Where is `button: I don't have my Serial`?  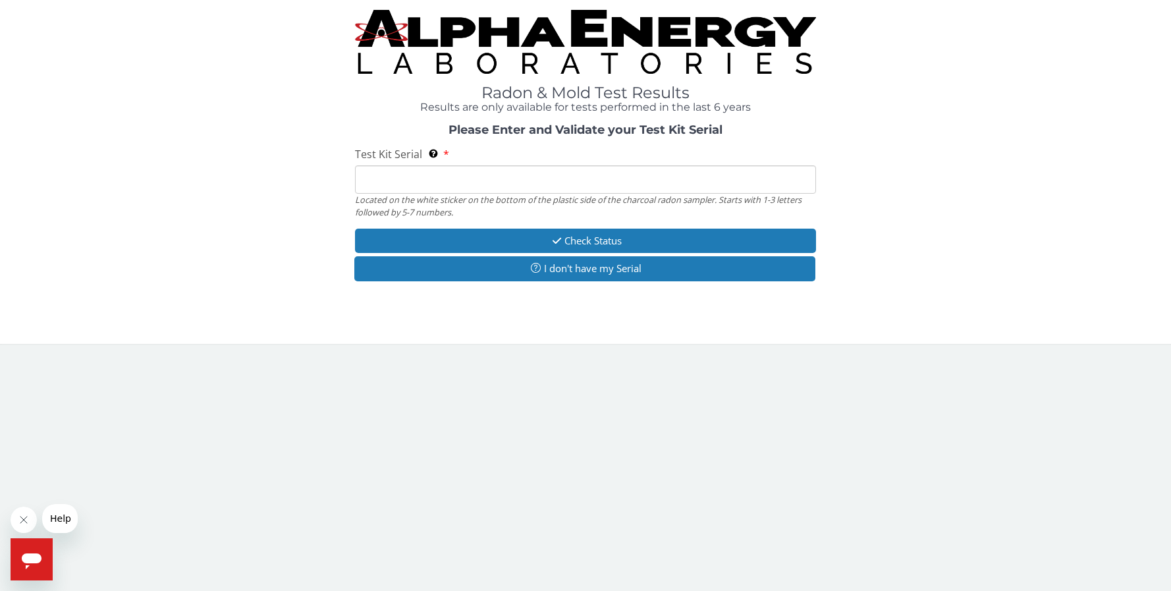 button: I don't have my Serial is located at coordinates (584, 268).